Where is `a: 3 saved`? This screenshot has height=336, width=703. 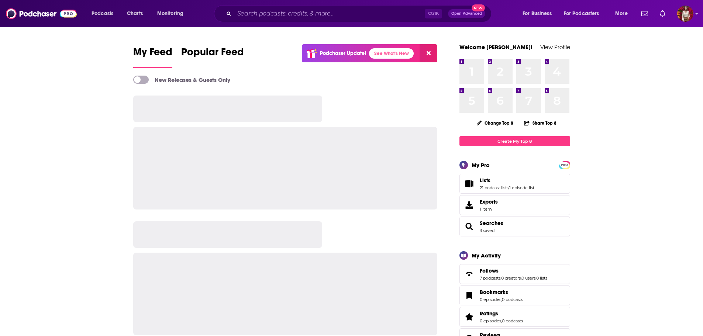
a: 3 saved is located at coordinates (487, 231).